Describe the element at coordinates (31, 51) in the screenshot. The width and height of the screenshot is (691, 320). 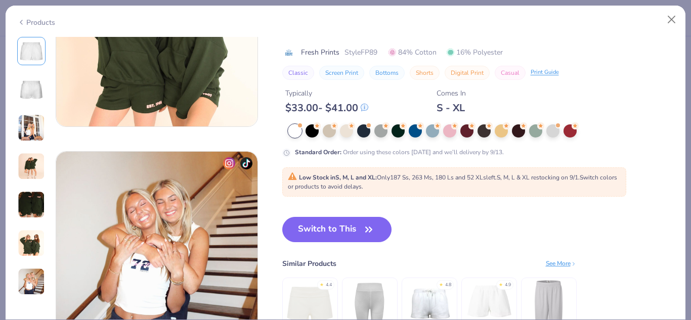
I see `img: Front` at that location.